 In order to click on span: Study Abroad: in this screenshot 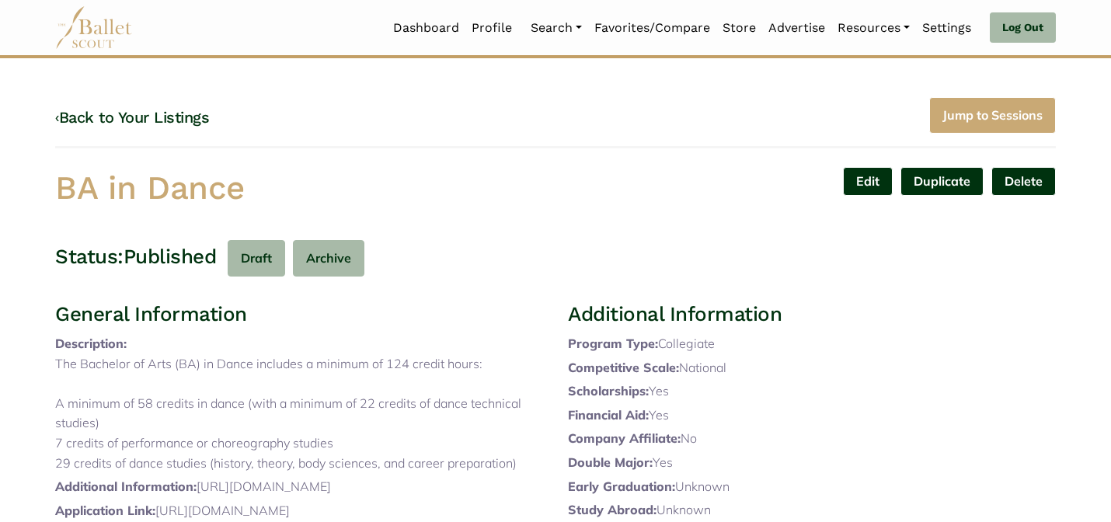, I will do `click(612, 510)`.